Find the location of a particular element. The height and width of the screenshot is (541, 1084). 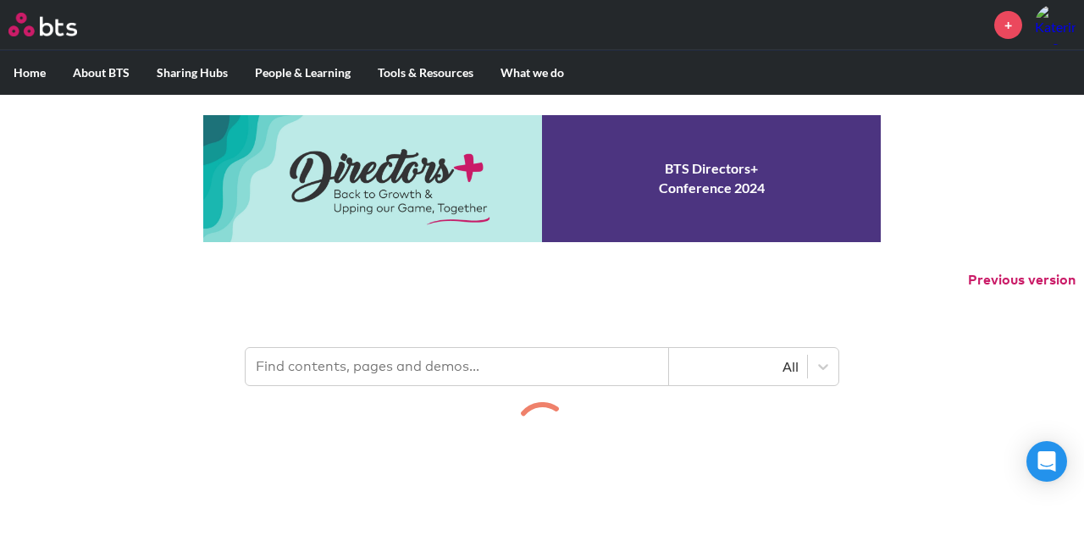

div: All is located at coordinates (737, 367).